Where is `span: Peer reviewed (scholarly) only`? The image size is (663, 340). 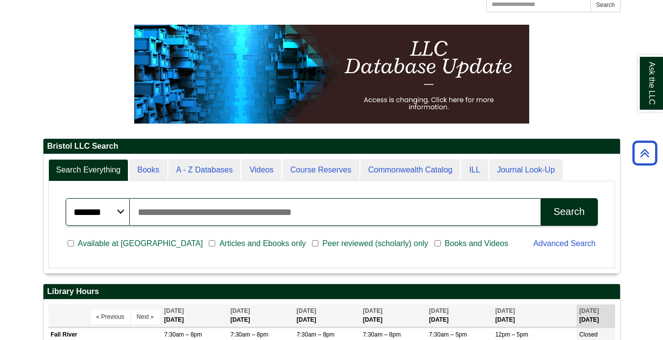 span: Peer reviewed (scholarly) only is located at coordinates (375, 243).